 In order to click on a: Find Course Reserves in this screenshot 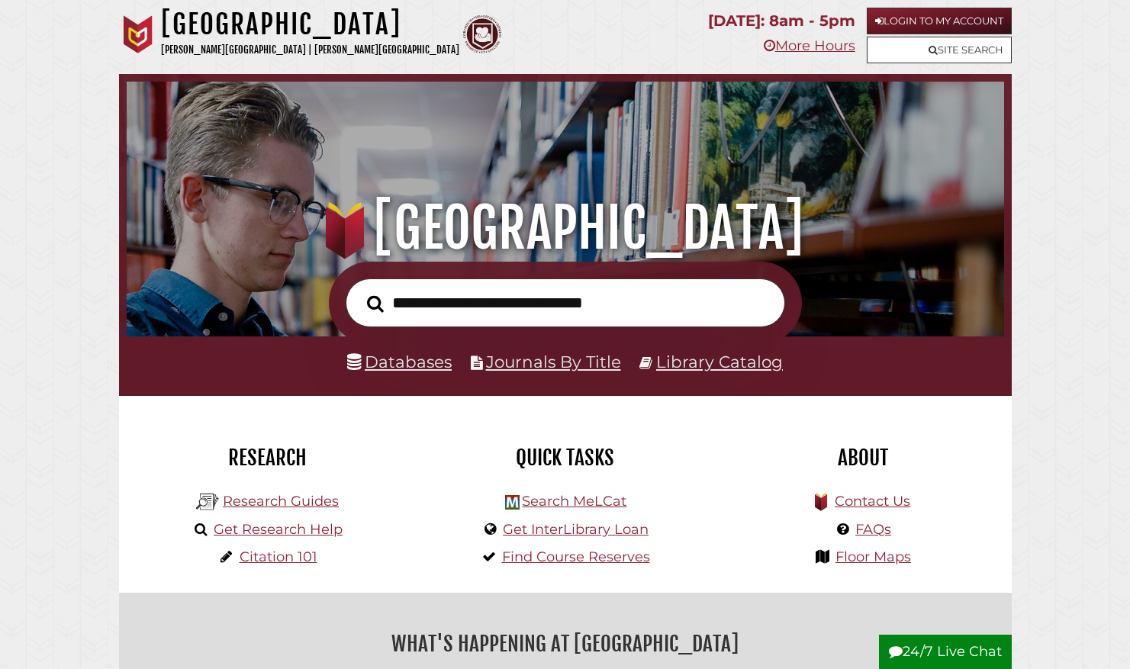, I will do `click(576, 557)`.